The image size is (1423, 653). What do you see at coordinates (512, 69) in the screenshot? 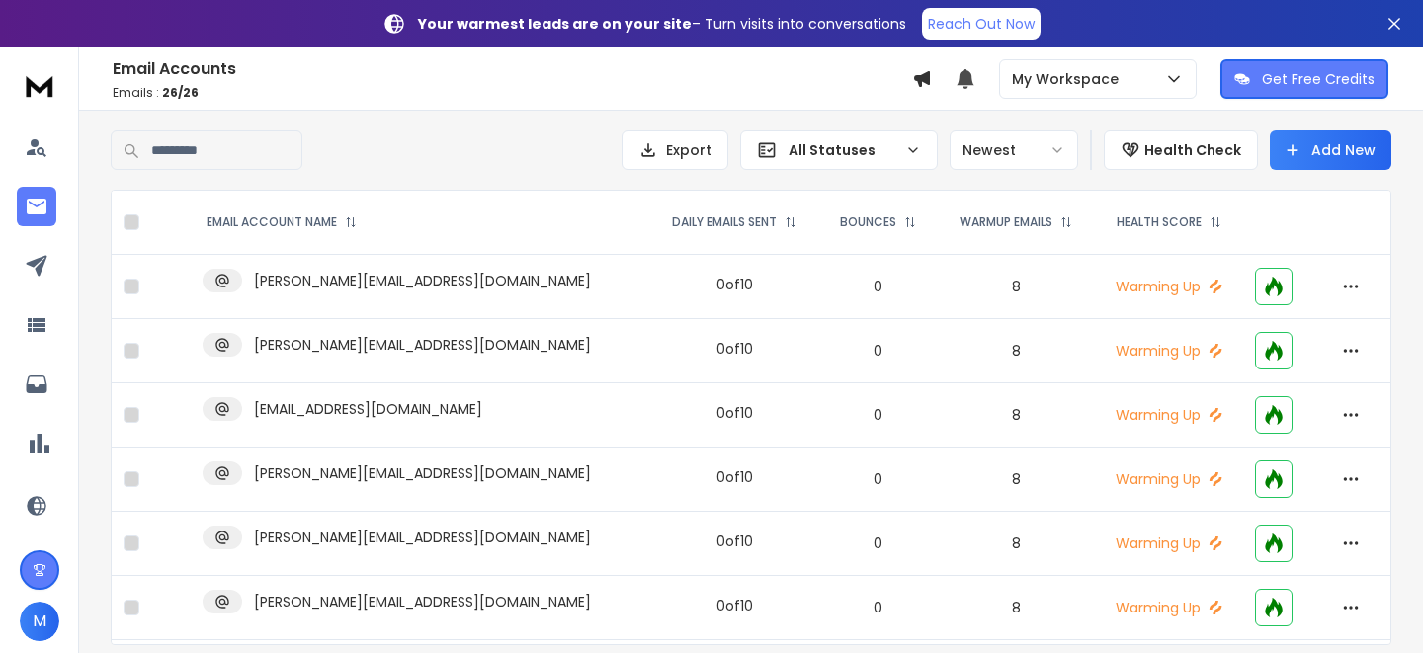
I see `h1: Email Accounts` at bounding box center [512, 69].